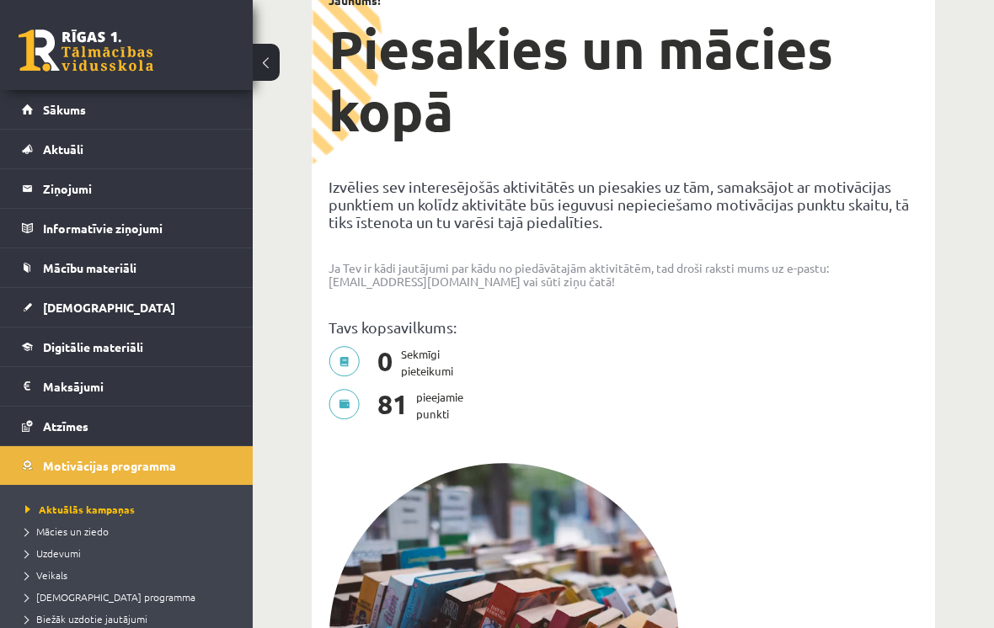  I want to click on span: 81, so click(392, 406).